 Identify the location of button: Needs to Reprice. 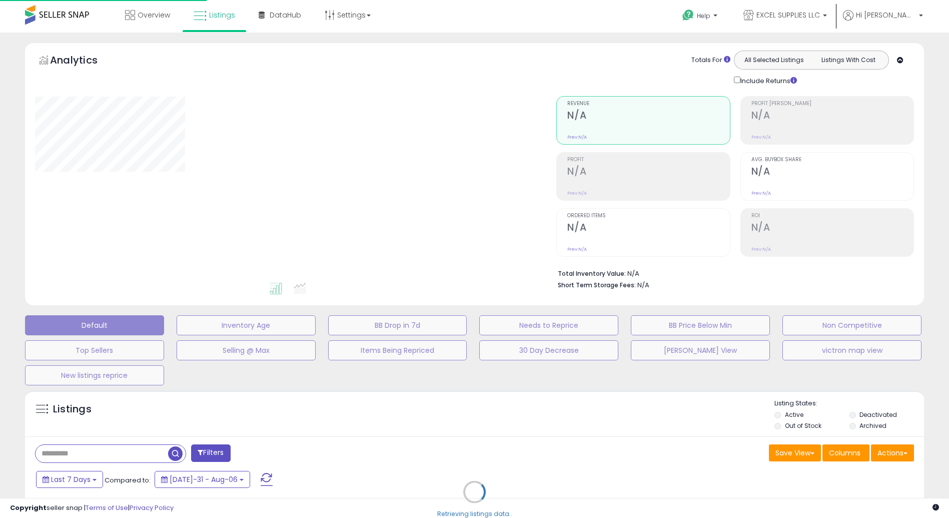
(549, 325).